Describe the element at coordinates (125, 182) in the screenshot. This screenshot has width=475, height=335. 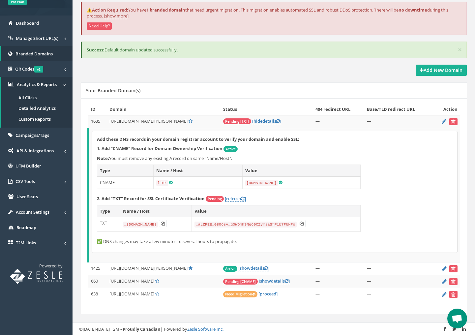
I see `td: CNAME` at that location.